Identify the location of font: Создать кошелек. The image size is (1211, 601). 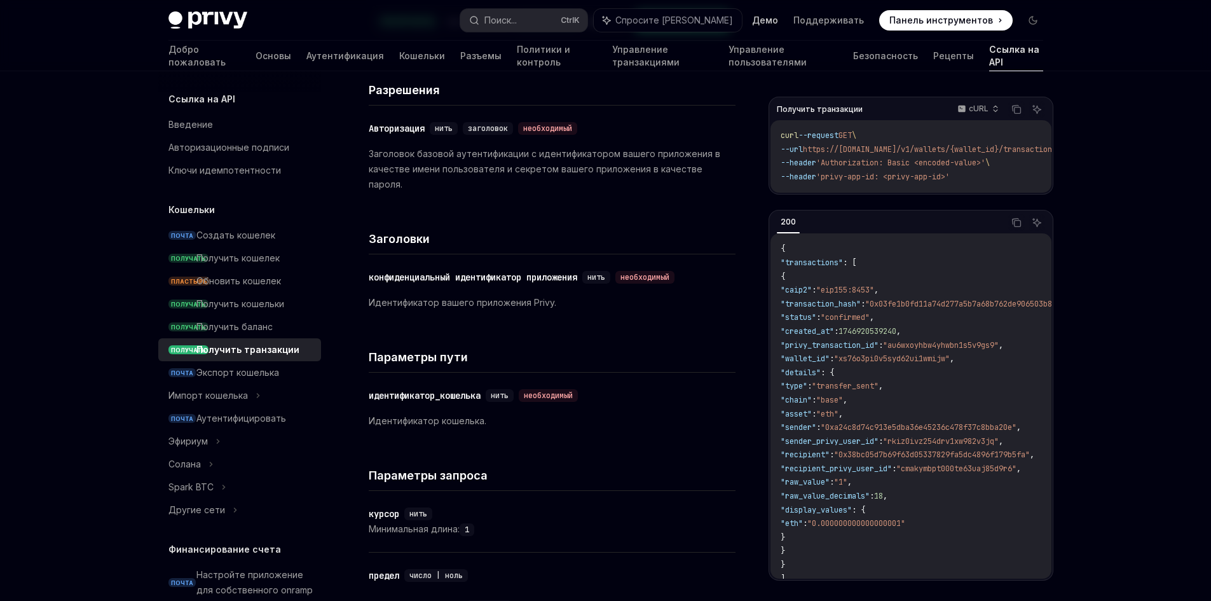
(236, 234).